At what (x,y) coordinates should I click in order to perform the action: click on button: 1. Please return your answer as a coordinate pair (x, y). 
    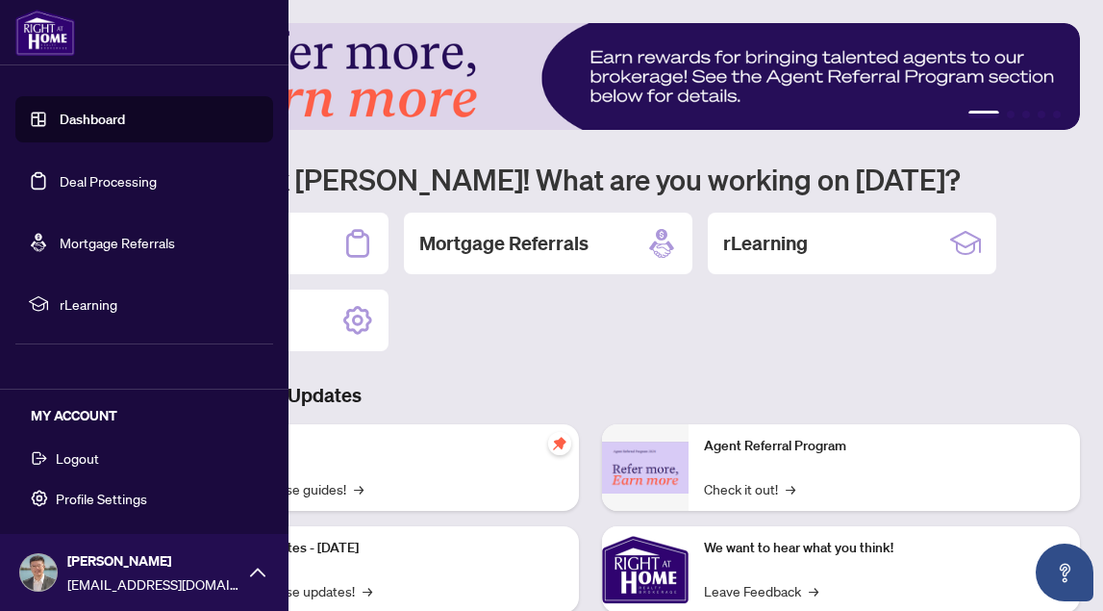
    Looking at the image, I should click on (984, 114).